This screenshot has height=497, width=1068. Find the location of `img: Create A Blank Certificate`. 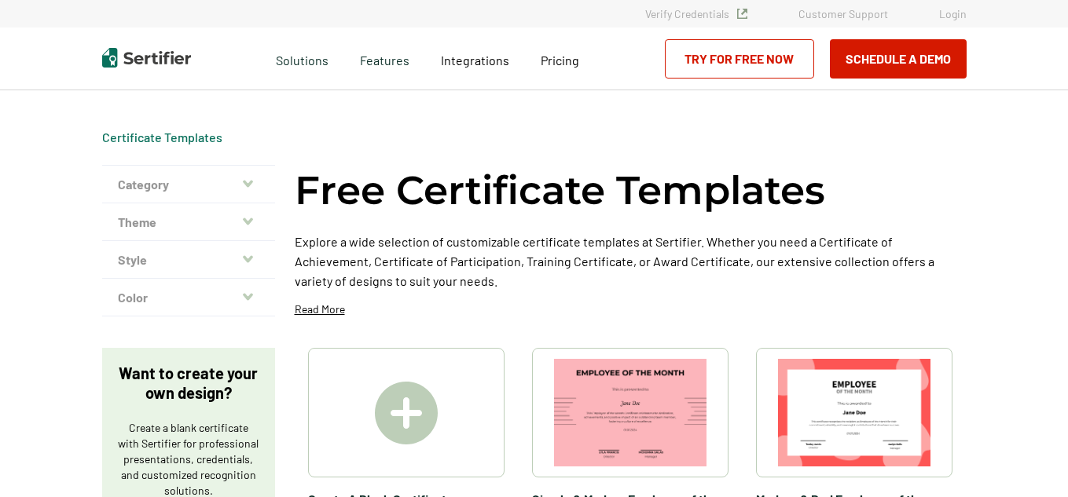

img: Create A Blank Certificate is located at coordinates (406, 413).